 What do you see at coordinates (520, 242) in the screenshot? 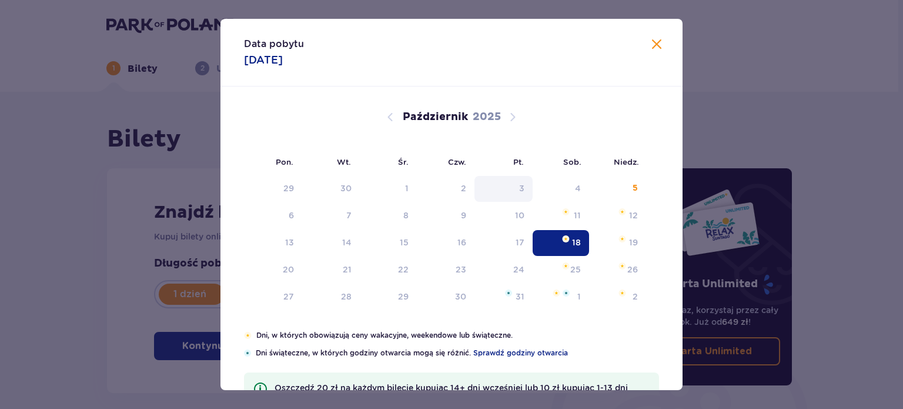
I see `div: 17` at bounding box center [520, 242].